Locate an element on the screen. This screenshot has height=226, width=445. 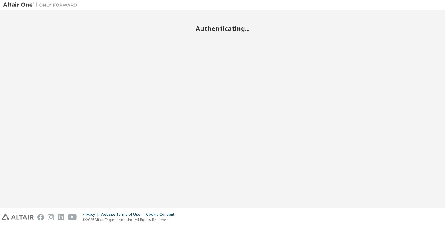
img: linkedin.svg is located at coordinates (61, 217).